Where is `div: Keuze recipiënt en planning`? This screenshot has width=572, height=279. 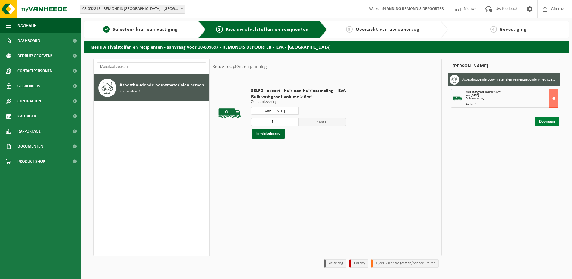 div: Keuze recipiënt en planning is located at coordinates (240, 67).